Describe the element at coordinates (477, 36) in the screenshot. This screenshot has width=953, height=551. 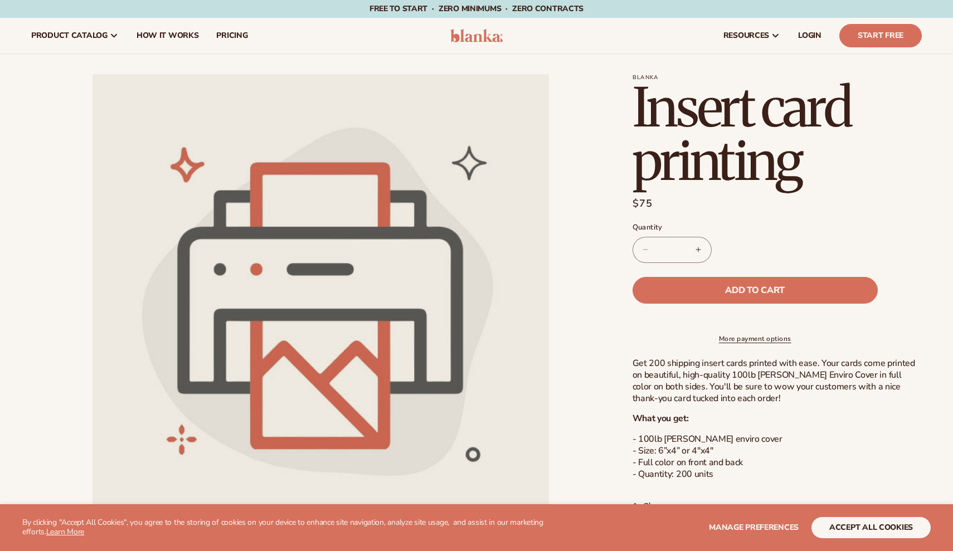
I see `img: logo` at that location.